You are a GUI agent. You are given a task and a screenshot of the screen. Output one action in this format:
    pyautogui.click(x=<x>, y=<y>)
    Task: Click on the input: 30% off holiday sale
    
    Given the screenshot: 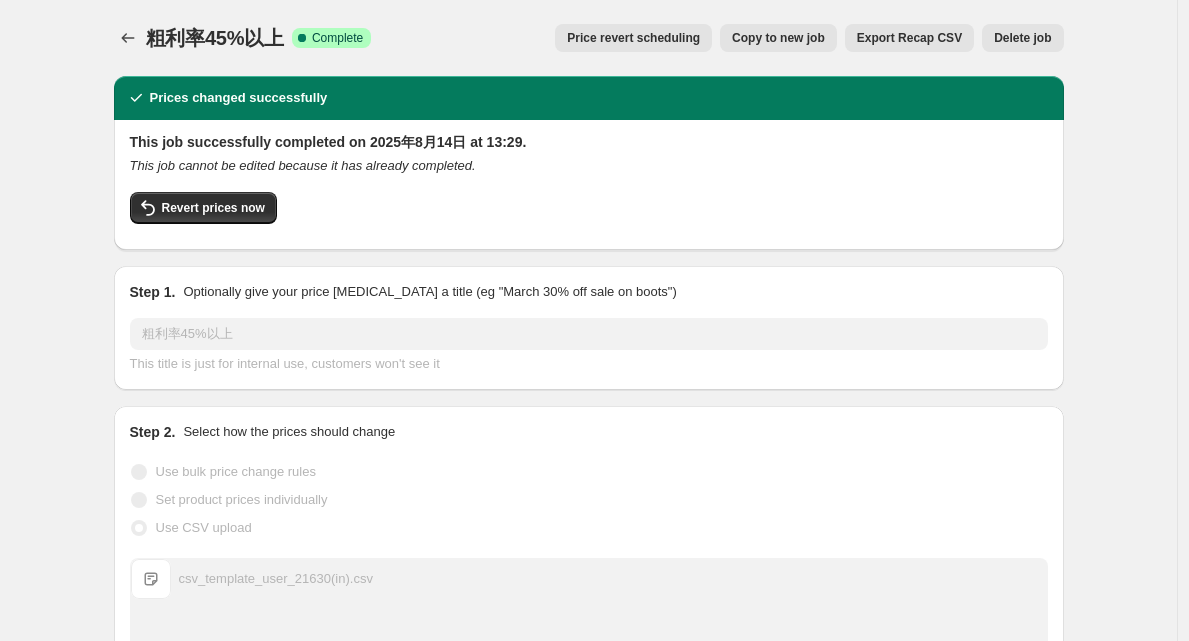 What is the action you would take?
    pyautogui.click(x=589, y=334)
    